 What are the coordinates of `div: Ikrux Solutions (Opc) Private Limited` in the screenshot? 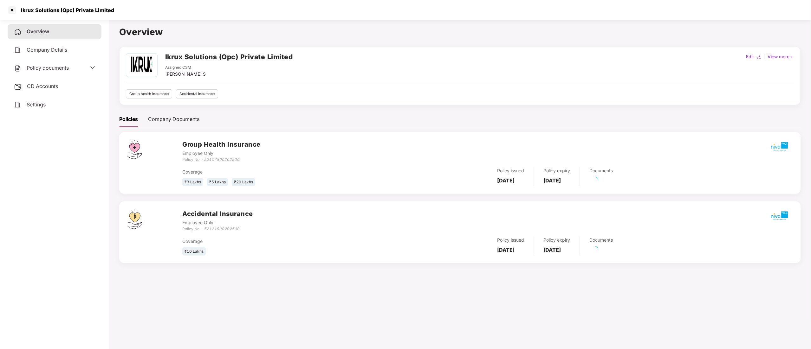 It's located at (66, 10).